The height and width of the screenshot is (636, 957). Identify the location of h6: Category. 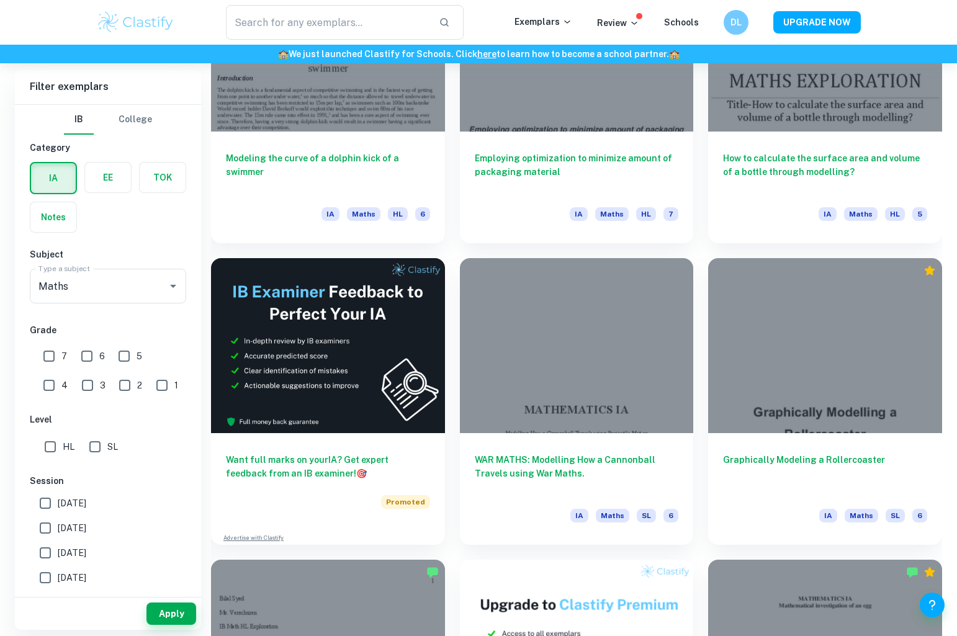
(108, 148).